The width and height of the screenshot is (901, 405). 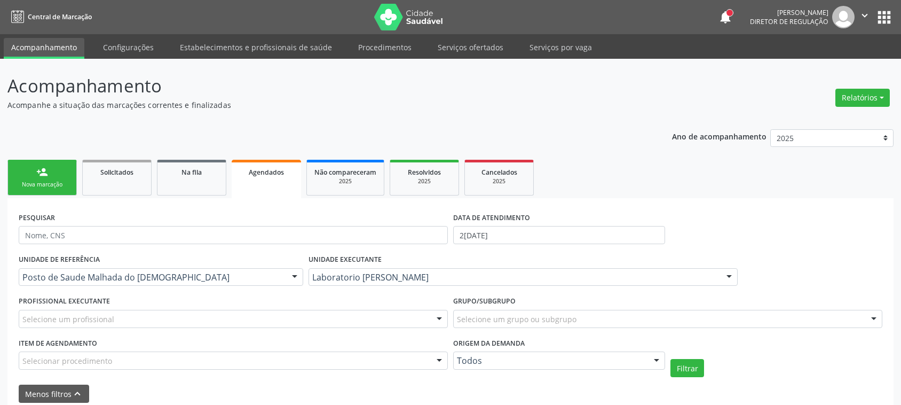 What do you see at coordinates (67, 360) in the screenshot?
I see `span: Selecionar procedimento` at bounding box center [67, 360].